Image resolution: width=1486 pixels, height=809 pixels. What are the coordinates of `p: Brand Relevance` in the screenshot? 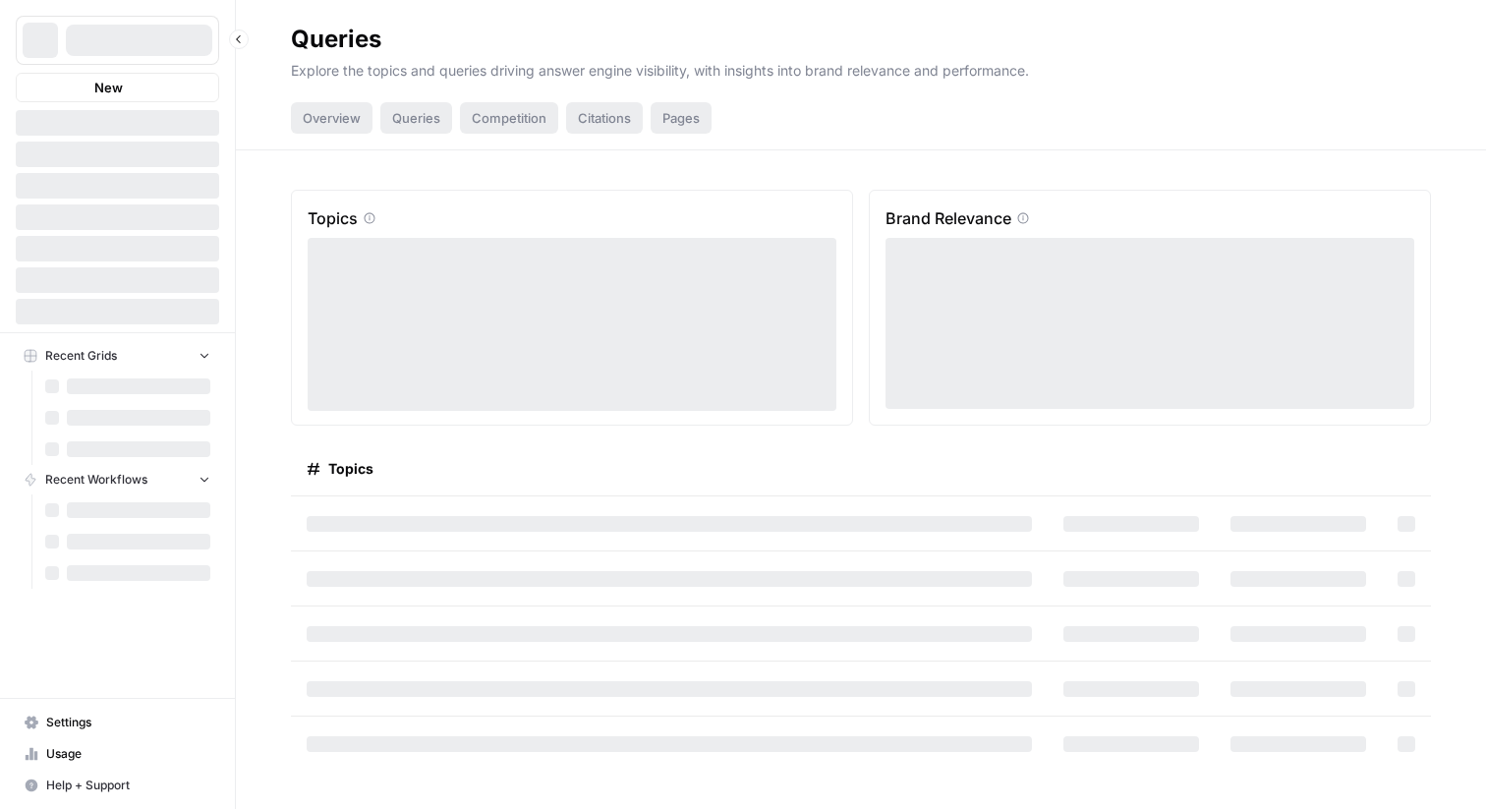 It's located at (948, 218).